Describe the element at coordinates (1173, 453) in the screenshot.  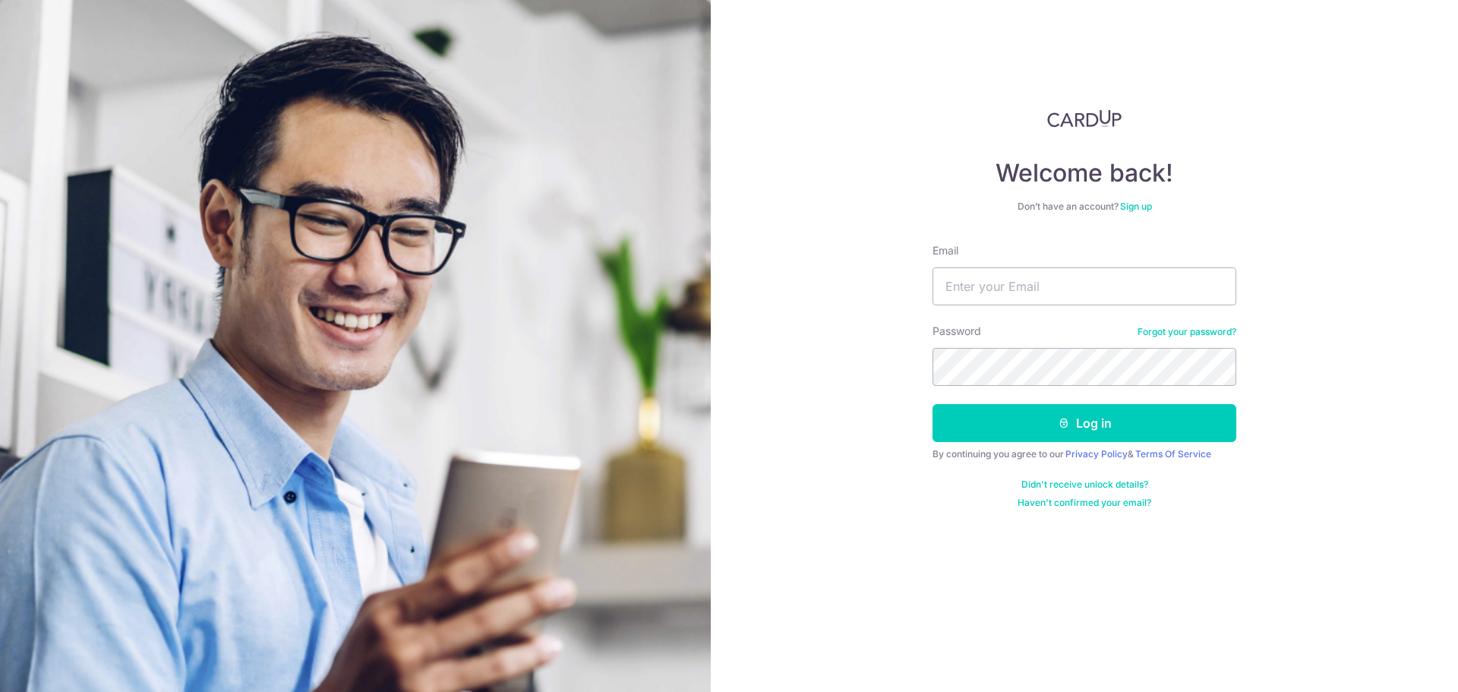
I see `a: Terms Of Service` at that location.